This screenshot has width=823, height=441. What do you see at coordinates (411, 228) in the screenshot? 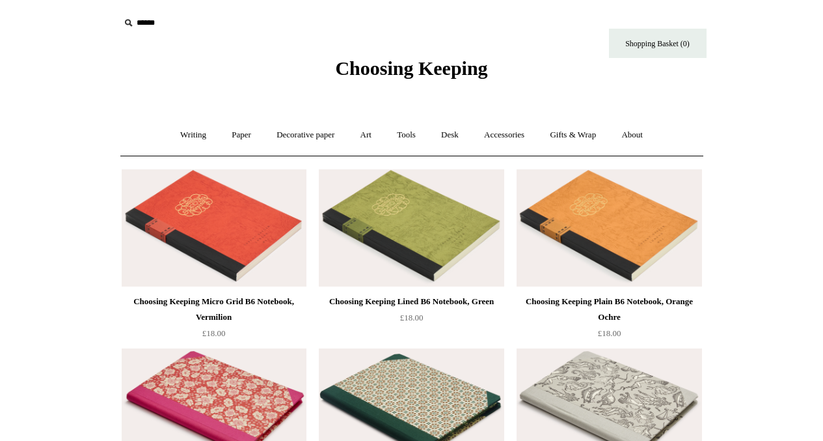
I see `a: Choosing Keeping Lined B6 Notebook, Green Choosing Keeping Lined B6 Notebook, Green` at bounding box center [411, 228].